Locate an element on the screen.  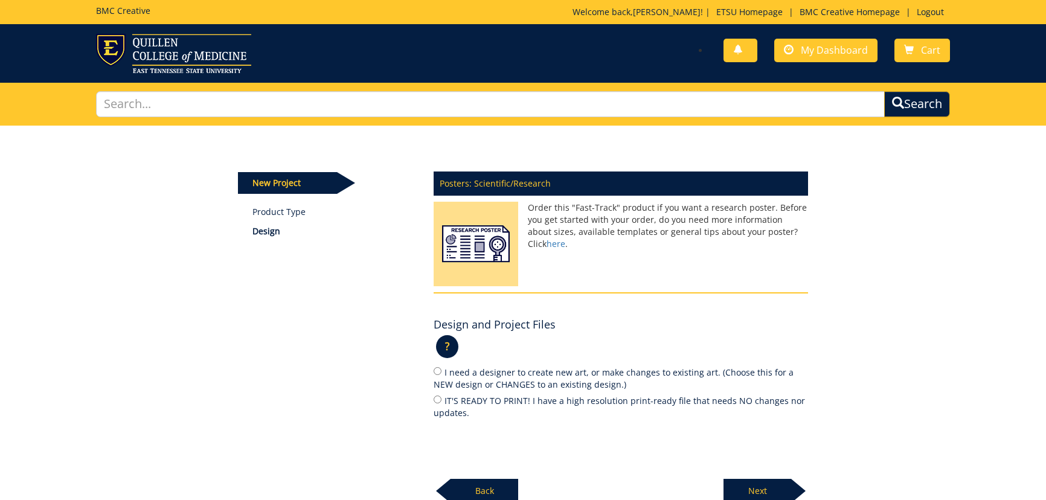
a: My Dashboard is located at coordinates (826, 50).